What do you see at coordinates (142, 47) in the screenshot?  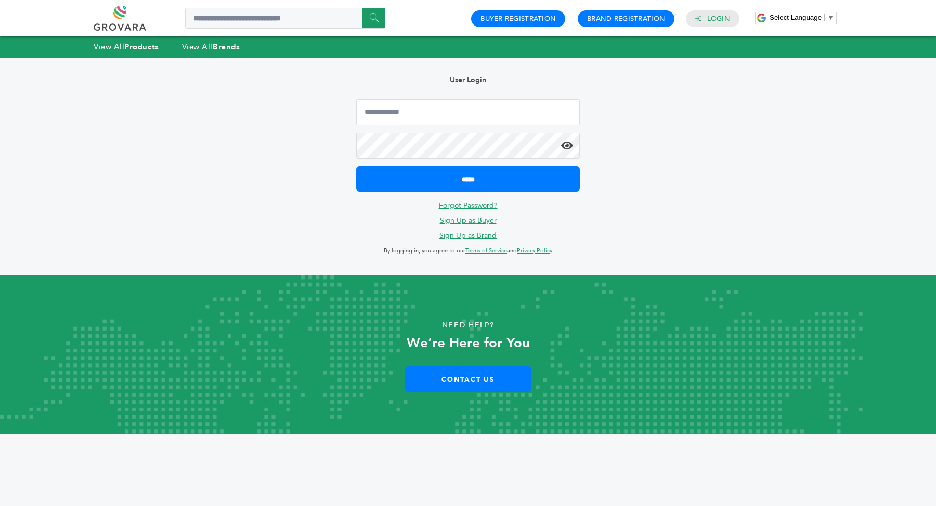 I see `strong: Products` at bounding box center [142, 47].